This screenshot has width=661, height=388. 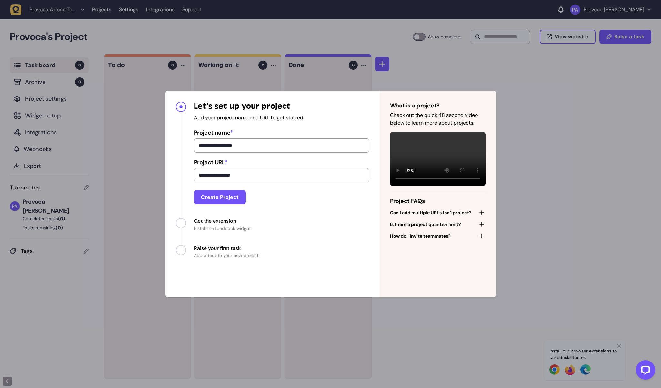 I want to click on button: Can I add multiple URLs for 1 project?, so click(x=438, y=213).